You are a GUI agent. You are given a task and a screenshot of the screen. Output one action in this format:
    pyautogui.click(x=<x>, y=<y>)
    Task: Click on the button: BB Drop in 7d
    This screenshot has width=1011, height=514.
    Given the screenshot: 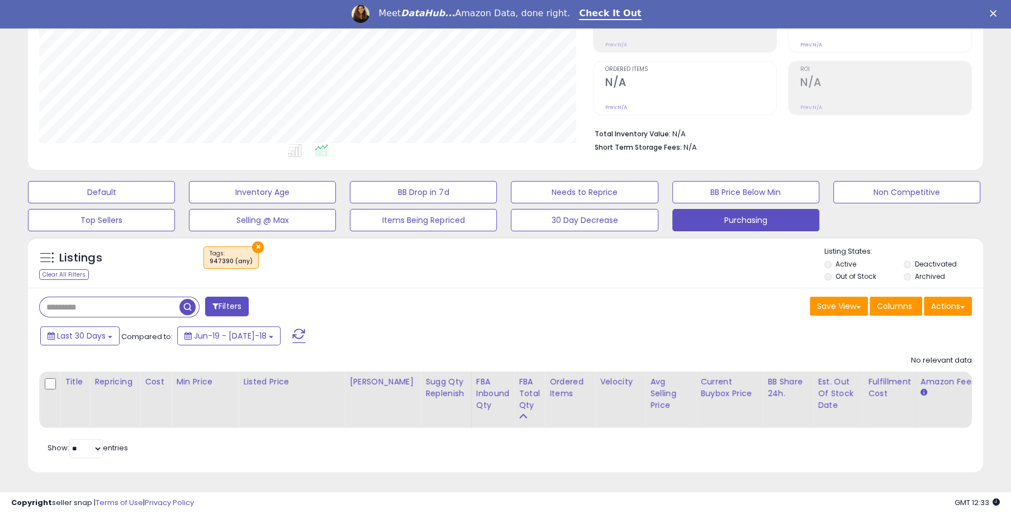 What is the action you would take?
    pyautogui.click(x=423, y=192)
    